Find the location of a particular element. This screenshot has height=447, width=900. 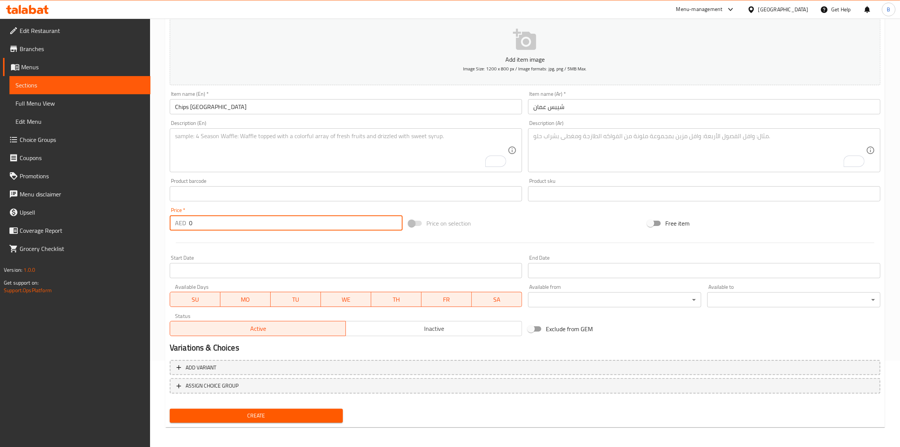

a: Full Menu View is located at coordinates (80, 103).